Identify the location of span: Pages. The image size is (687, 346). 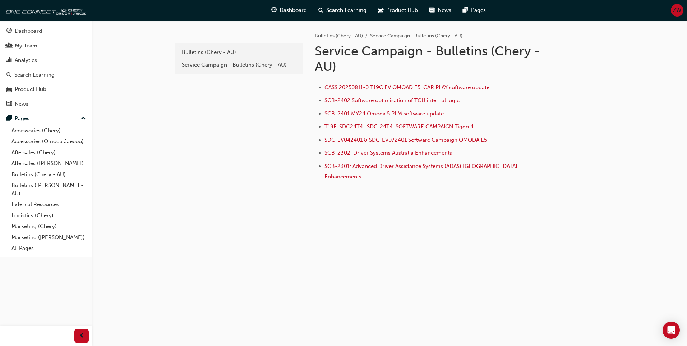
(478, 10).